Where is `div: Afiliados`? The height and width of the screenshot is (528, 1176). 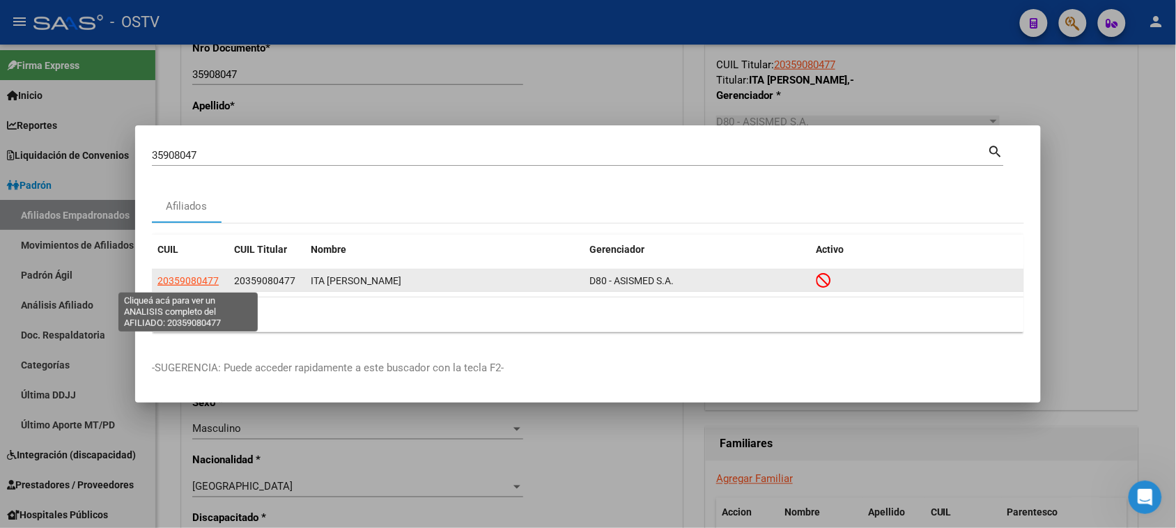 div: Afiliados is located at coordinates (187, 206).